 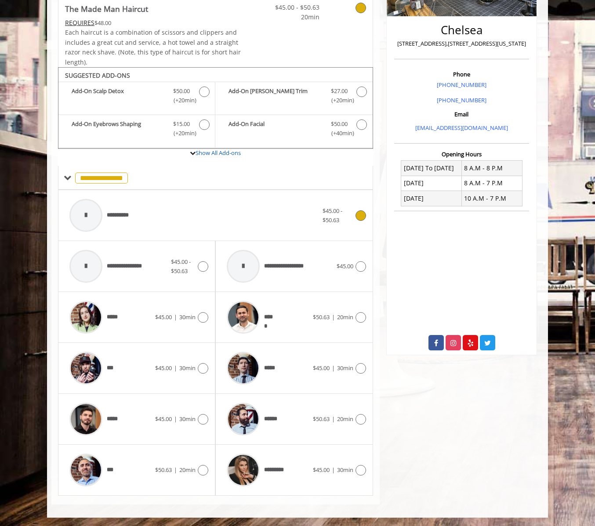 What do you see at coordinates (275, 129) in the screenshot?
I see `b: Add-On Facial` at bounding box center [275, 129].